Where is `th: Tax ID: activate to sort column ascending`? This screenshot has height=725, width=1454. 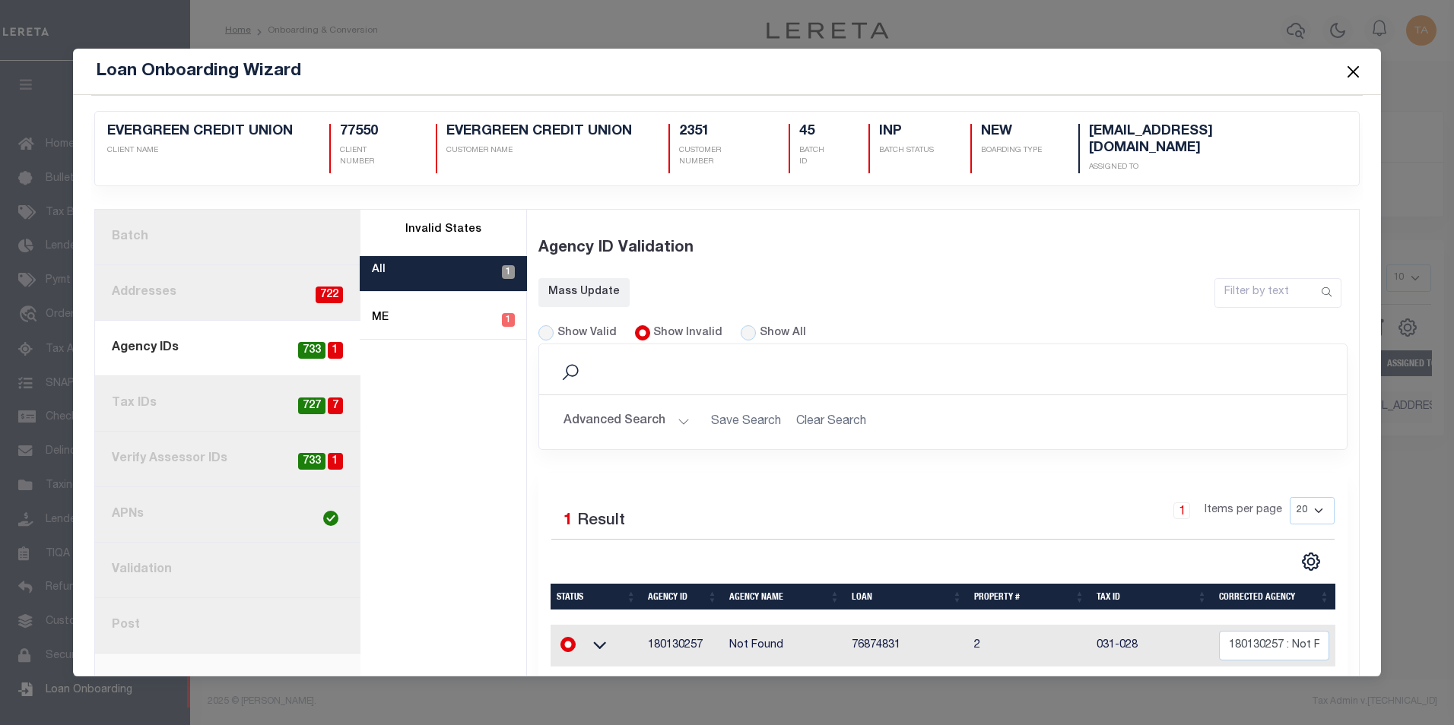
th: Tax ID: activate to sort column ascending is located at coordinates (1151, 597).